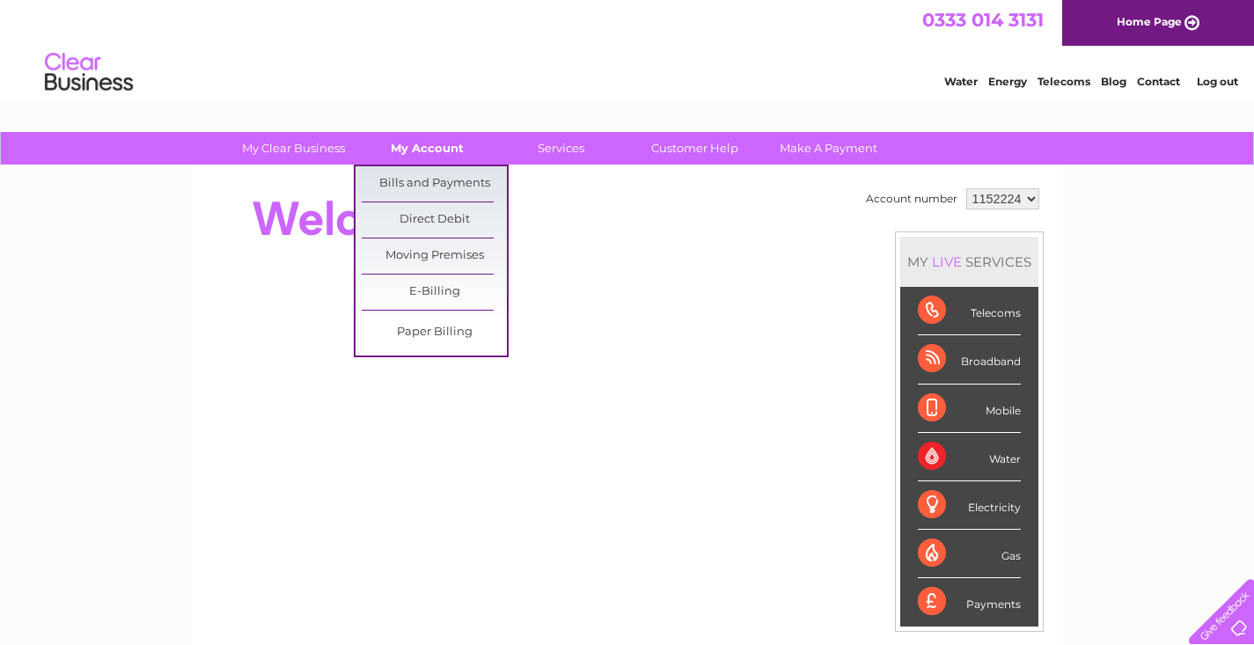 Image resolution: width=1254 pixels, height=645 pixels. I want to click on a: Log out, so click(1217, 81).